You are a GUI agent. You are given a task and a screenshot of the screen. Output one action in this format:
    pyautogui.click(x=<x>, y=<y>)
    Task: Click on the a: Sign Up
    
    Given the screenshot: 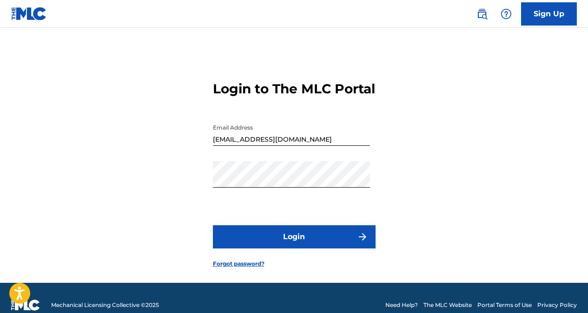 What is the action you would take?
    pyautogui.click(x=549, y=14)
    